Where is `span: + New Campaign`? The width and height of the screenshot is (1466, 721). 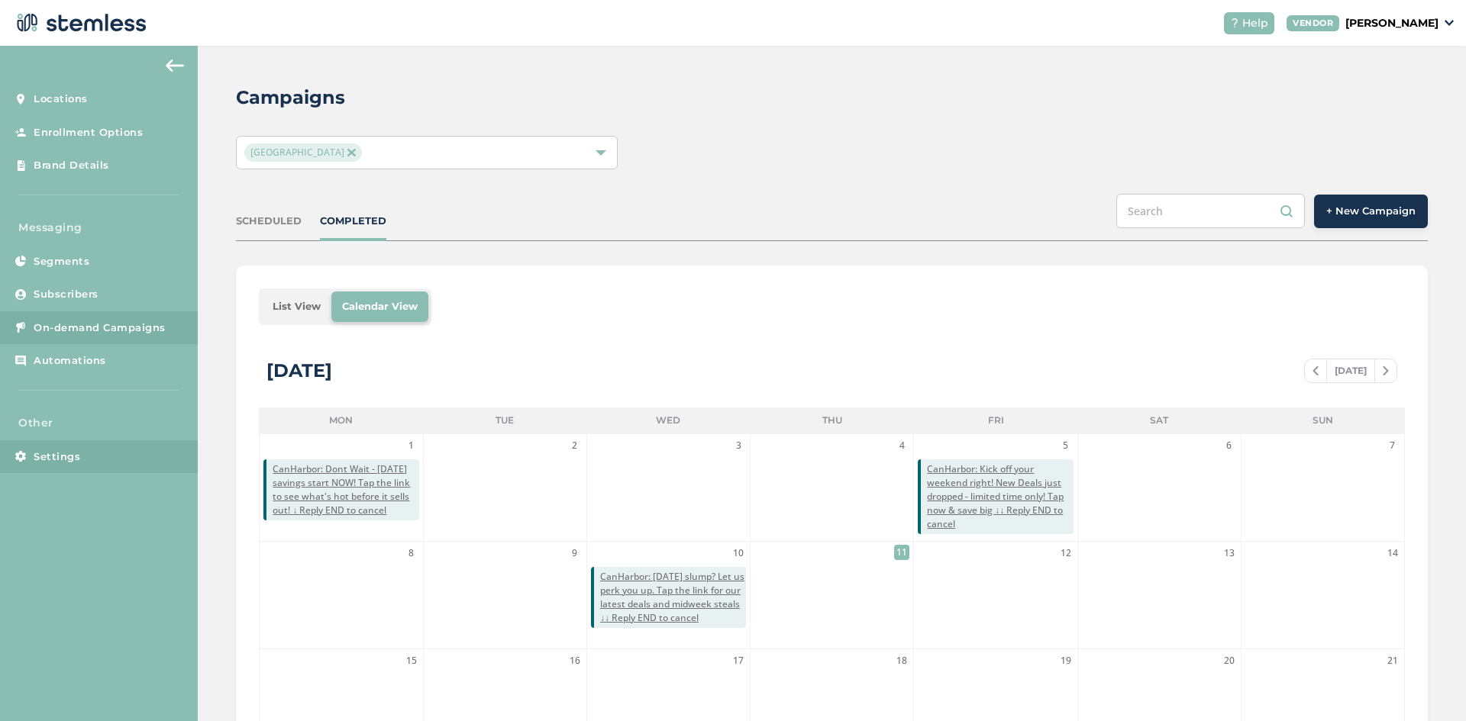 span: + New Campaign is located at coordinates (1370, 211).